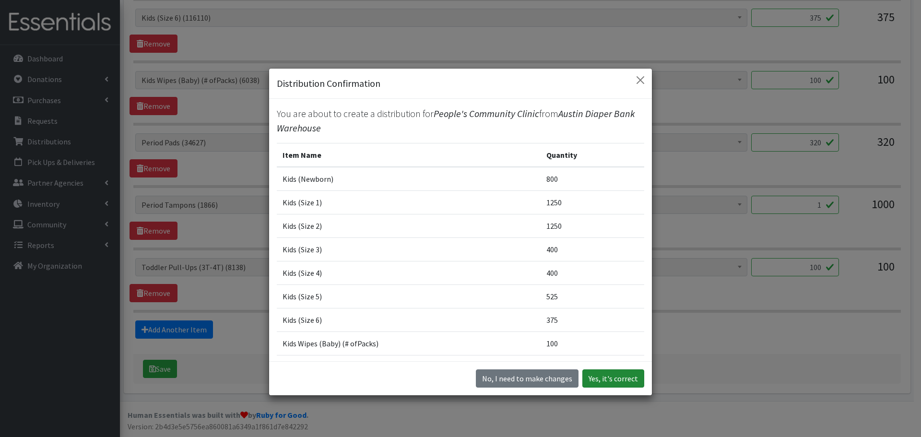  What do you see at coordinates (409, 202) in the screenshot?
I see `td: Kids (Size 1)` at bounding box center [409, 202].